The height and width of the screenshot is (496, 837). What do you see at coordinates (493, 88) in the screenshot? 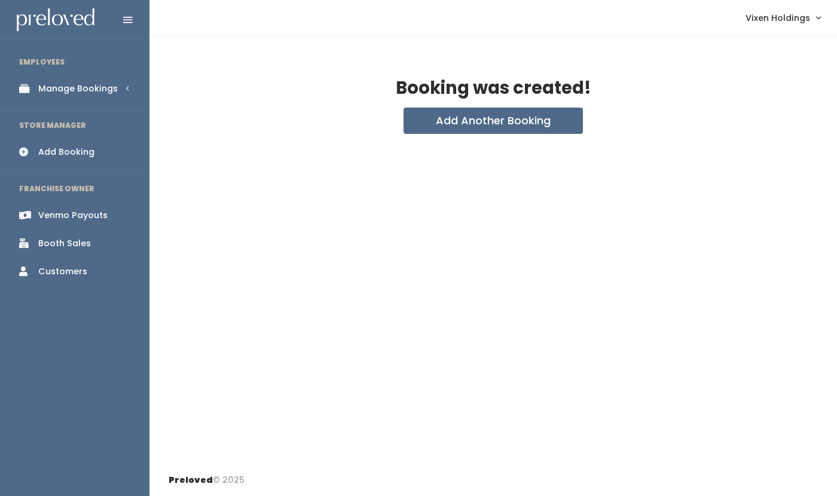
I see `h2: Booking was created!` at bounding box center [493, 88].